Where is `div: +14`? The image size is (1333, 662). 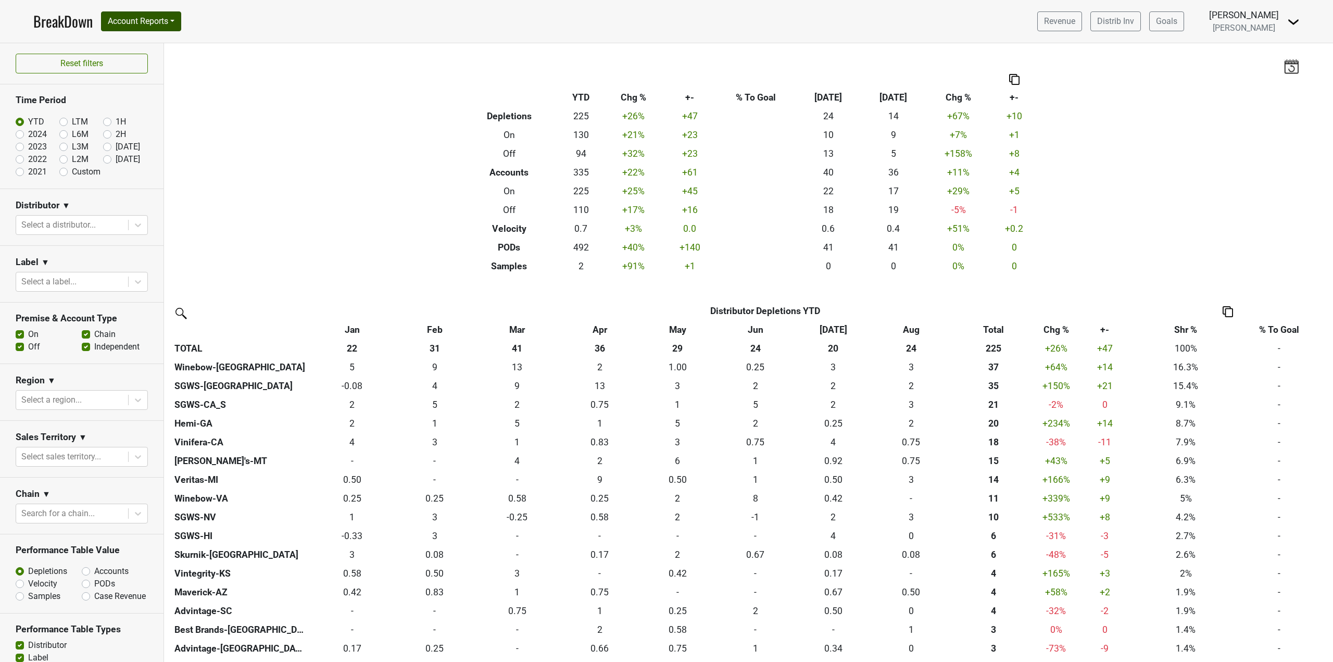
div: +14 is located at coordinates (1104, 367).